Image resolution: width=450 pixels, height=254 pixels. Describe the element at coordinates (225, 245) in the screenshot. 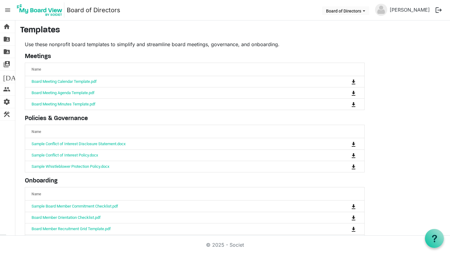

I see `a: © 2025 - Societ` at that location.